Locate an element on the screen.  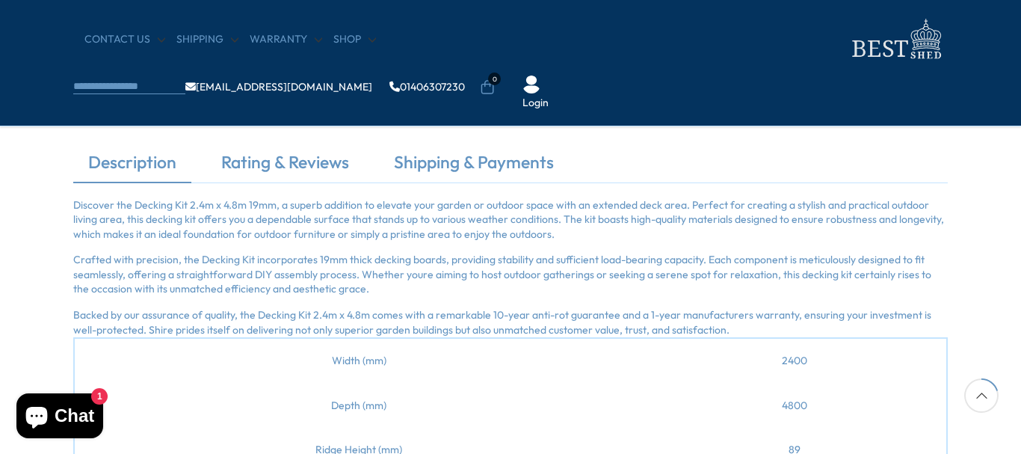
a: 01406307230 is located at coordinates (427, 87).